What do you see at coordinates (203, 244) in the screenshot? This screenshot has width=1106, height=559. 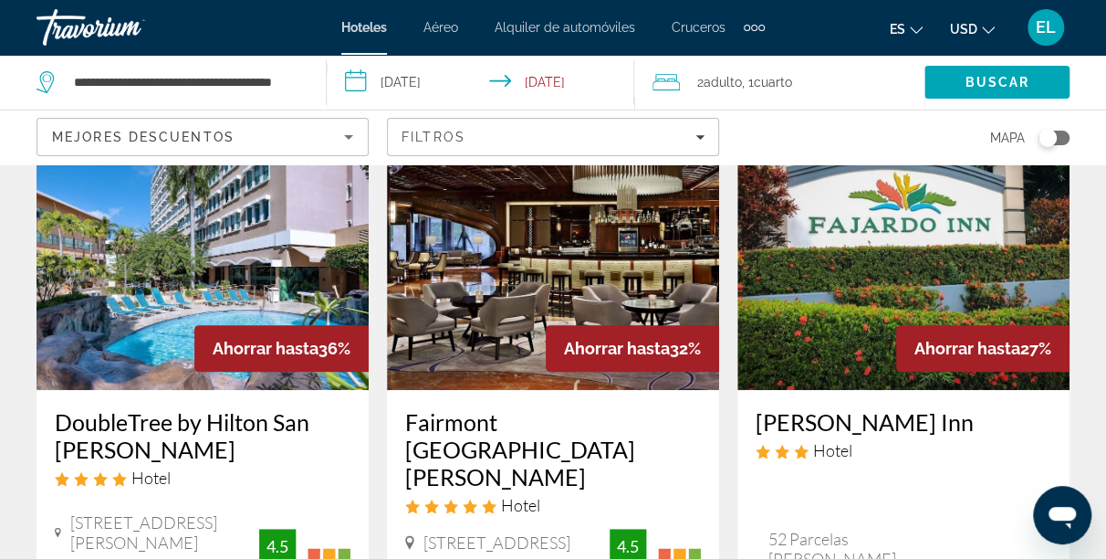 I see `a: DoubleTree by Hilton San Juan` at bounding box center [203, 244].